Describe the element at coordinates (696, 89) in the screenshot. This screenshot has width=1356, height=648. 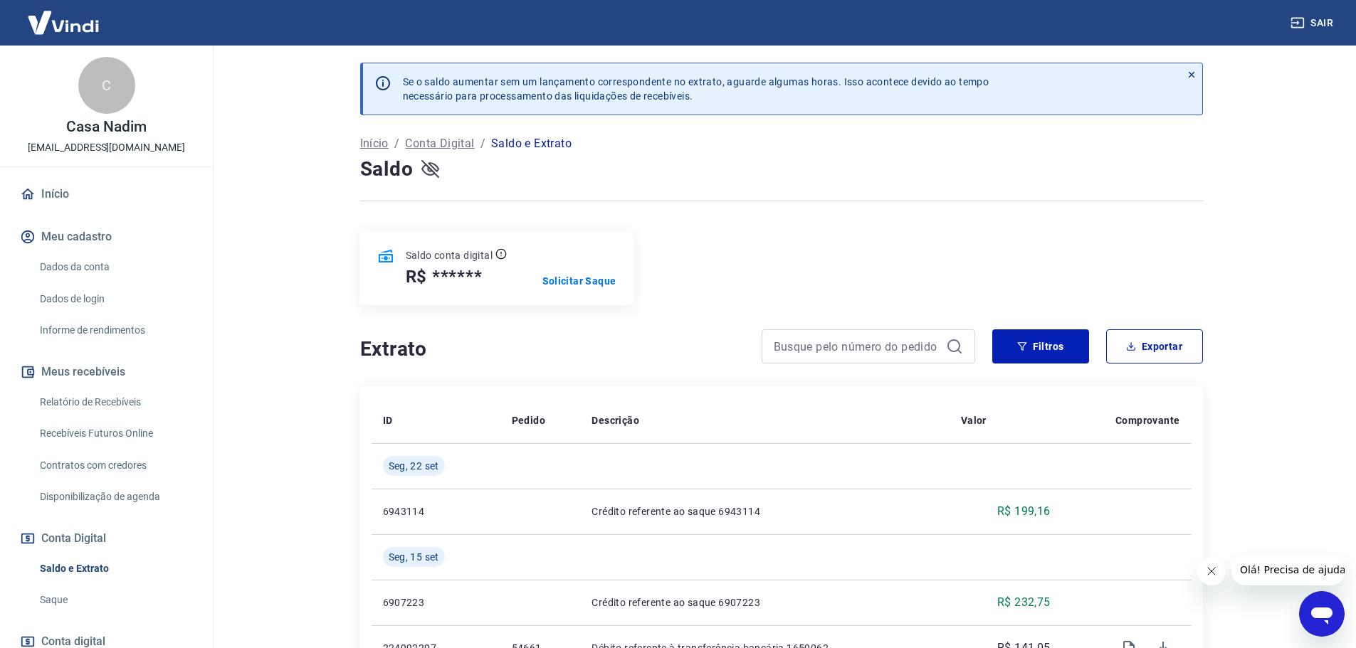
I see `p: Se o saldo aumentar sem um lançamento correspondente no extrato, aguarde algumas horas. Isso acon...` at that location.